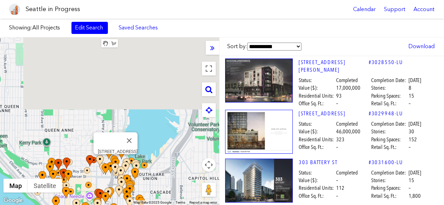 This screenshot has width=444, height=205. I want to click on h1: Seattle in Progress, so click(53, 9).